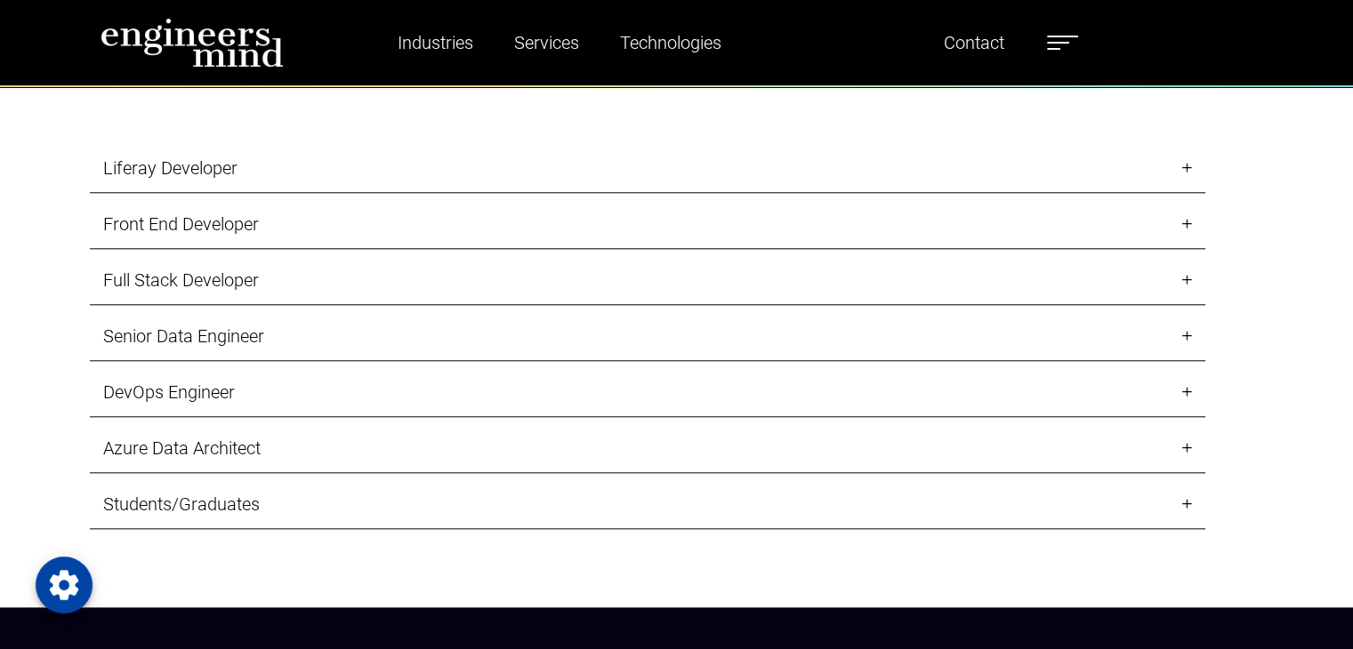  What do you see at coordinates (647, 392) in the screenshot?
I see `a: DevOps Engineer` at bounding box center [647, 392].